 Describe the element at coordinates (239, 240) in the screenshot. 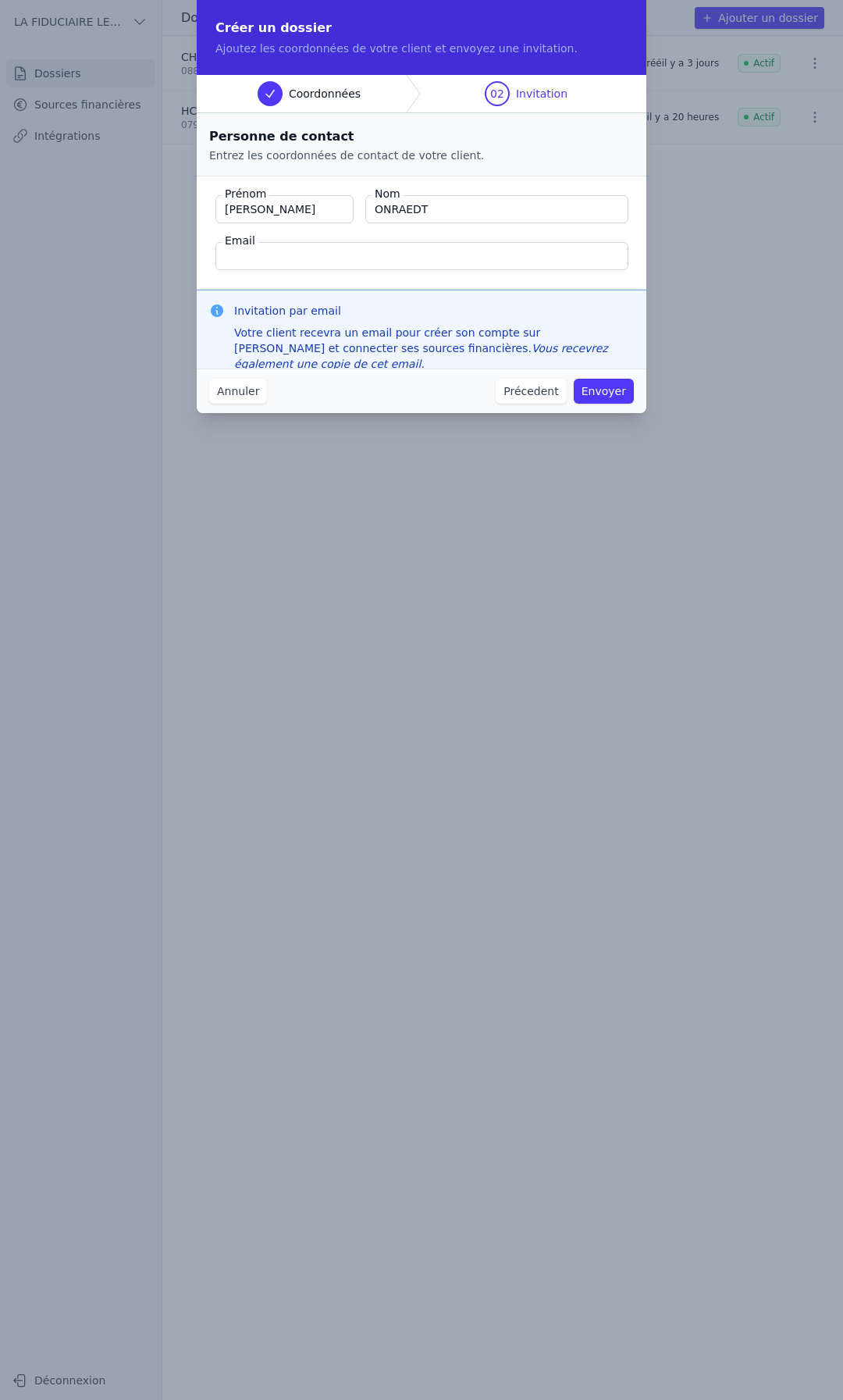

I see `label: Email` at that location.